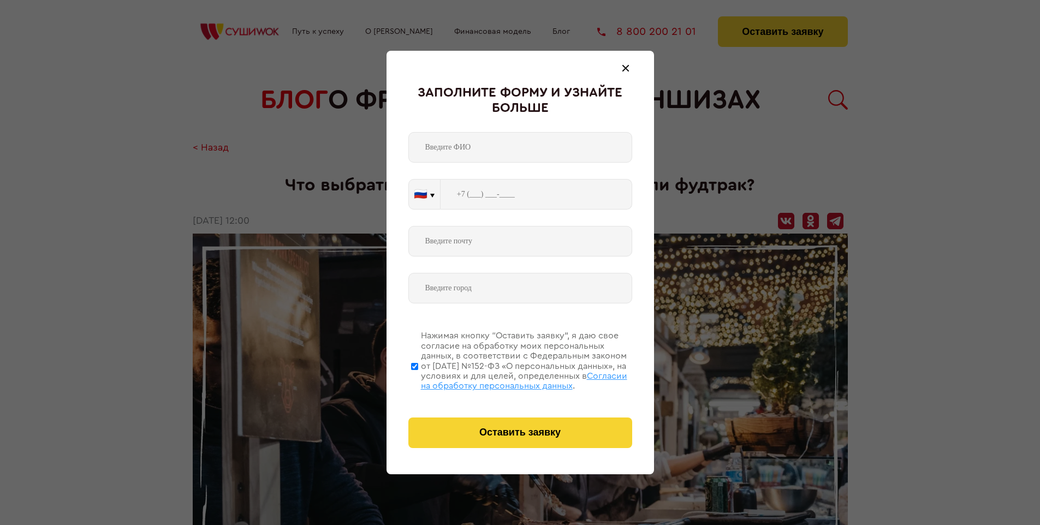 The height and width of the screenshot is (525, 1040). I want to click on div: Нажимая кнопку “Оставить заявку”, я даю свое согласие на обработку моих персональных данных, в со..., so click(526, 361).